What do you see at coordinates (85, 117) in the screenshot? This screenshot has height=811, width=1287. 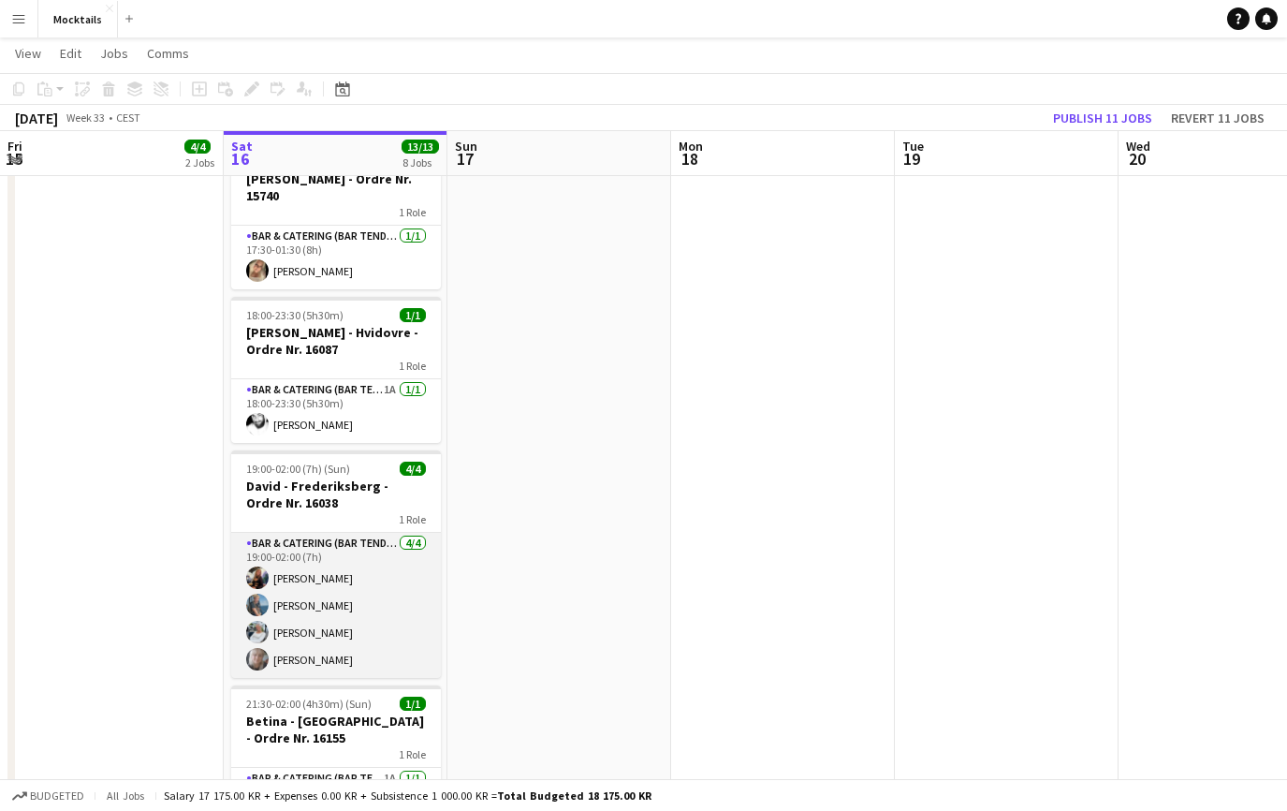 I see `span: Week 33` at bounding box center [85, 117].